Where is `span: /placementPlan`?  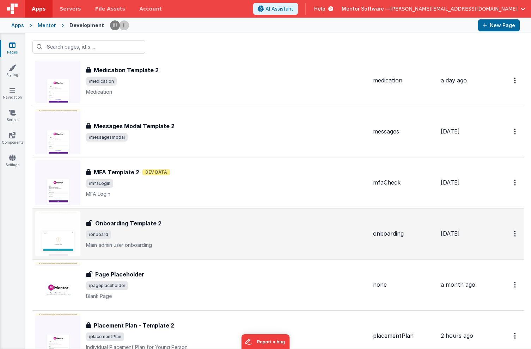 span: /placementPlan is located at coordinates (105, 337).